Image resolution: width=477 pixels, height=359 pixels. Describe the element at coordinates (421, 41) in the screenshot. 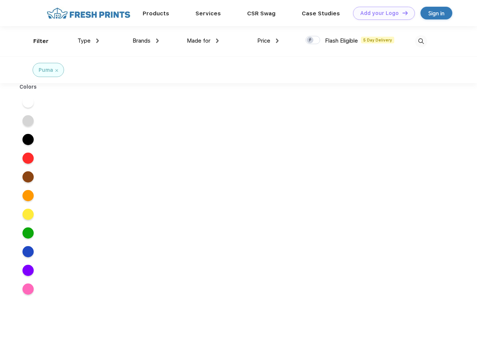

I see `img: desktop_search.svg` at that location.